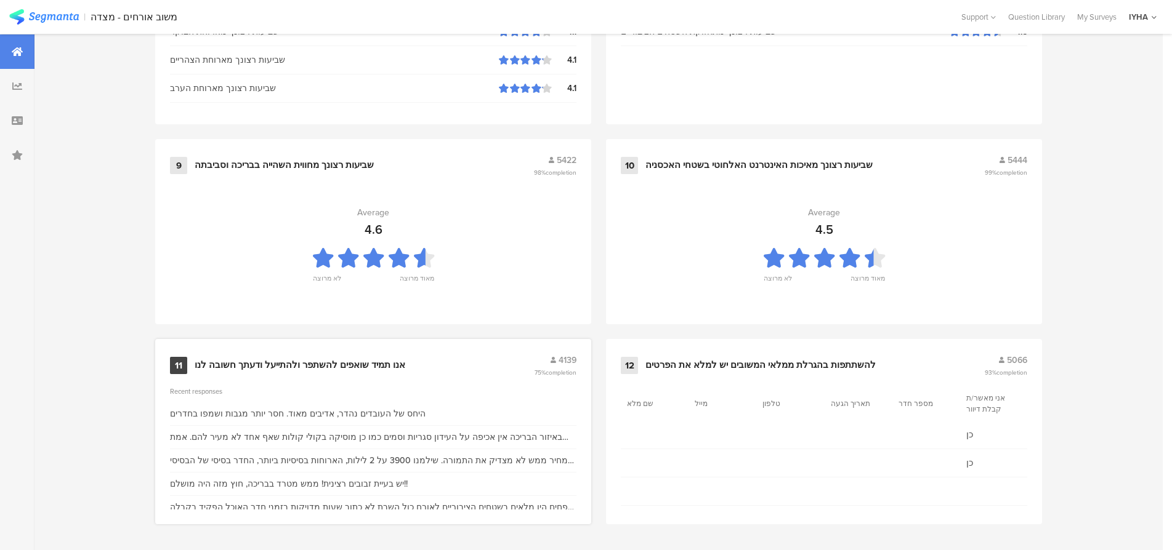 The height and width of the screenshot is (550, 1172). What do you see at coordinates (300, 366) in the screenshot?
I see `div: אנו תמיד שואפים להשתפר ולהתייעל ודעתך חשובה לנו` at bounding box center [300, 366].